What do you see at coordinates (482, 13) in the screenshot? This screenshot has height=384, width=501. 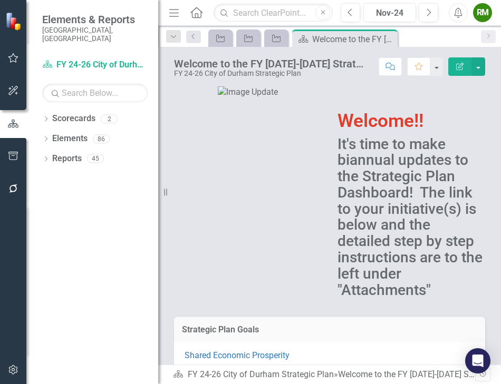 I see `button: RM` at bounding box center [482, 13].